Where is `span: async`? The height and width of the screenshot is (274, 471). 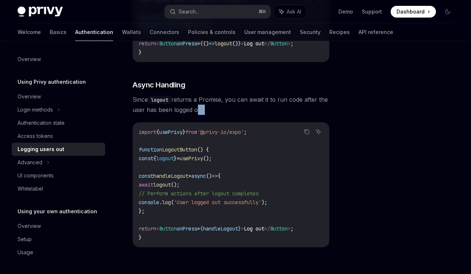 span: async is located at coordinates (199, 176).